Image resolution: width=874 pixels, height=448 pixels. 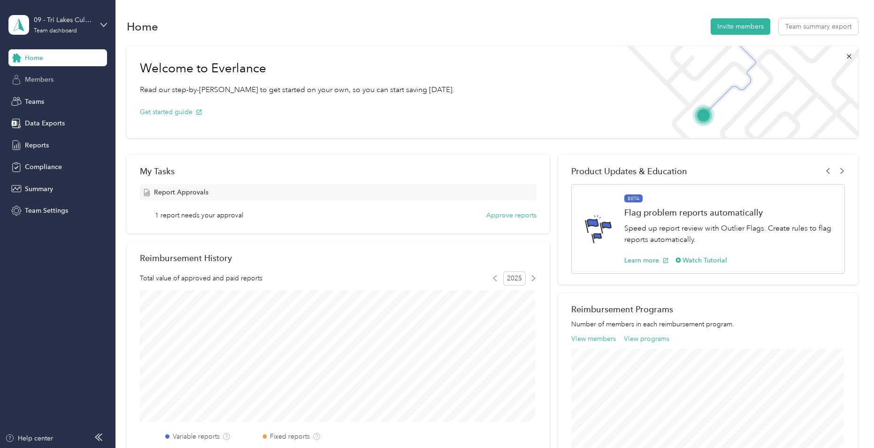 What do you see at coordinates (594, 339) in the screenshot?
I see `button: View members` at bounding box center [594, 339].